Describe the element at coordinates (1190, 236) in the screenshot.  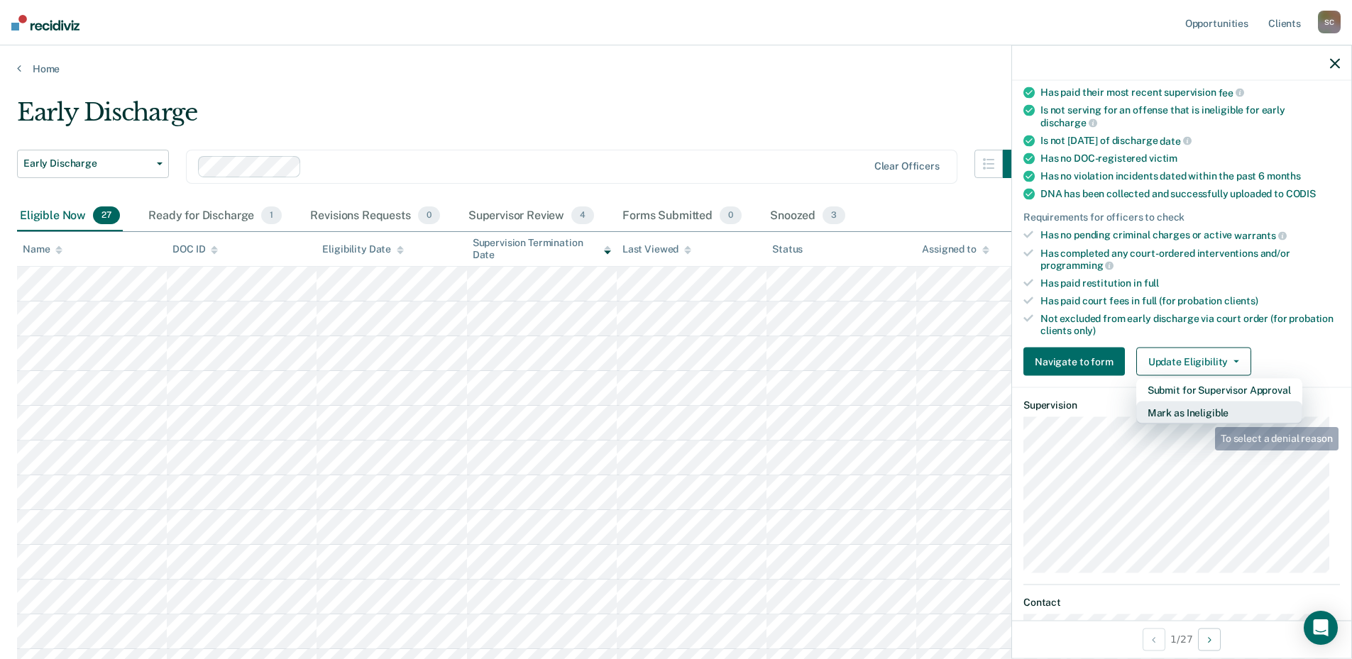
I see `div: Has no pending criminal charges or active` at that location.